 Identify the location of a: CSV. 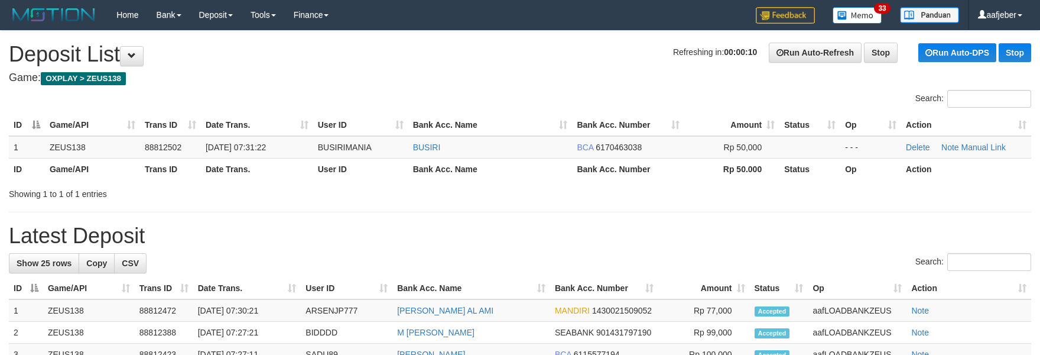
(130, 263).